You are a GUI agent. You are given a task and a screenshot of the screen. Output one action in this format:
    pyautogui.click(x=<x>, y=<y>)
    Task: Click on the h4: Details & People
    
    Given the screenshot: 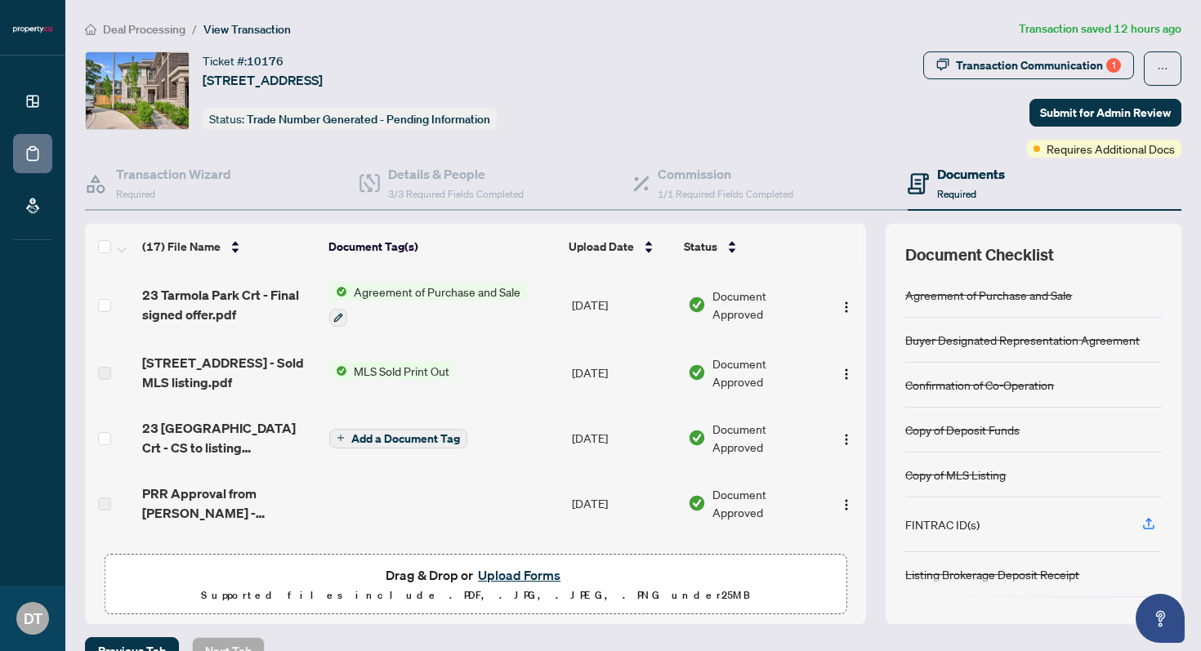 What is the action you would take?
    pyautogui.click(x=456, y=174)
    